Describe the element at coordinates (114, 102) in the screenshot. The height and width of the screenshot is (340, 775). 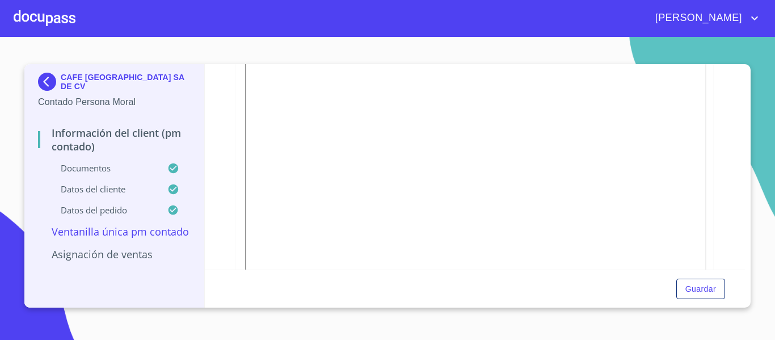
I see `p: Contado Persona Moral` at that location.